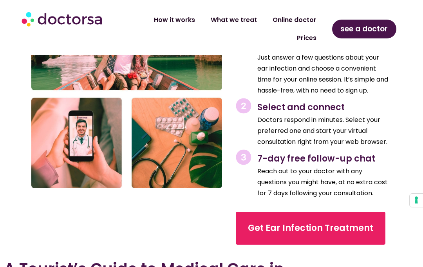 This screenshot has height=267, width=423. What do you see at coordinates (234, 20) in the screenshot?
I see `a: What we treat` at bounding box center [234, 20].